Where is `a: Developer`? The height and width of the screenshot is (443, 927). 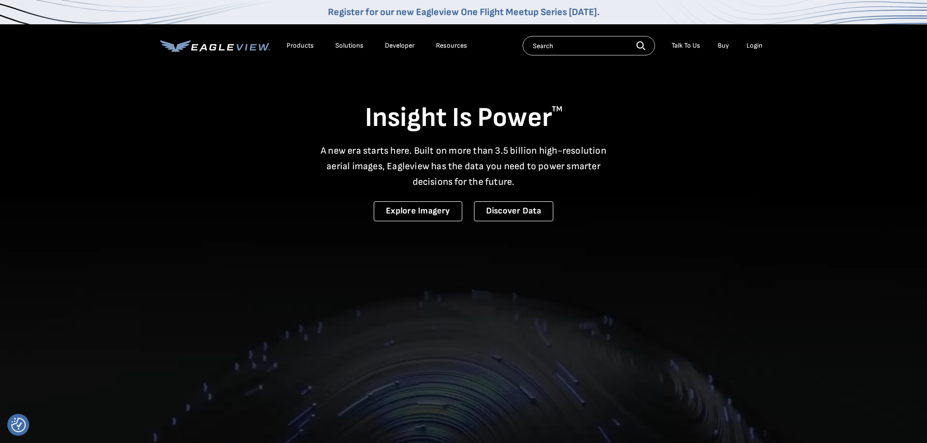
a: Developer is located at coordinates (400, 46).